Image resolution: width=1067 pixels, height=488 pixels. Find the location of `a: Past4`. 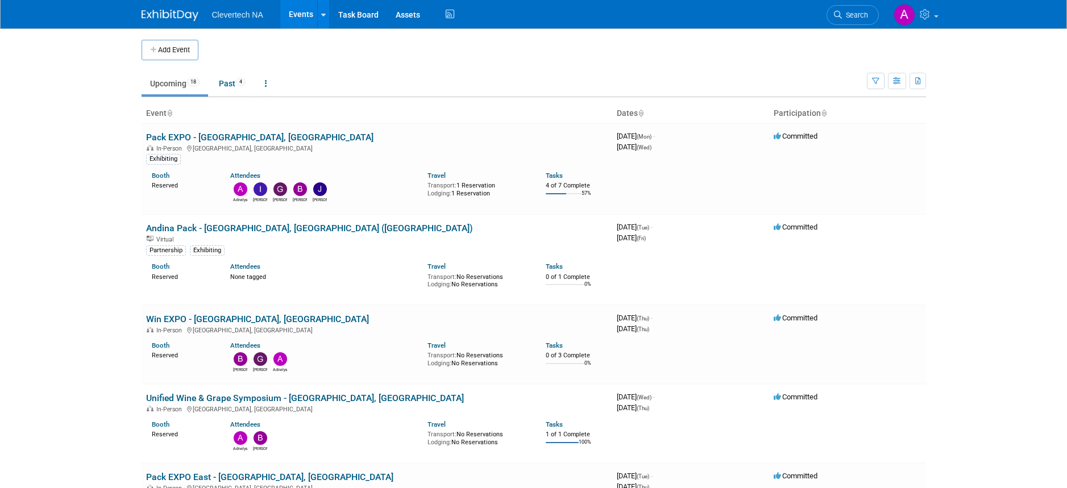

a: Past4 is located at coordinates (232, 84).